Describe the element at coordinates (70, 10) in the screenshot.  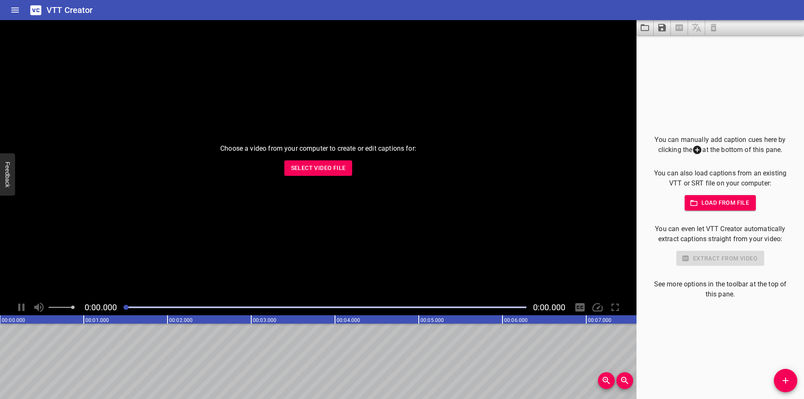
I see `h6: VTT Creator` at that location.